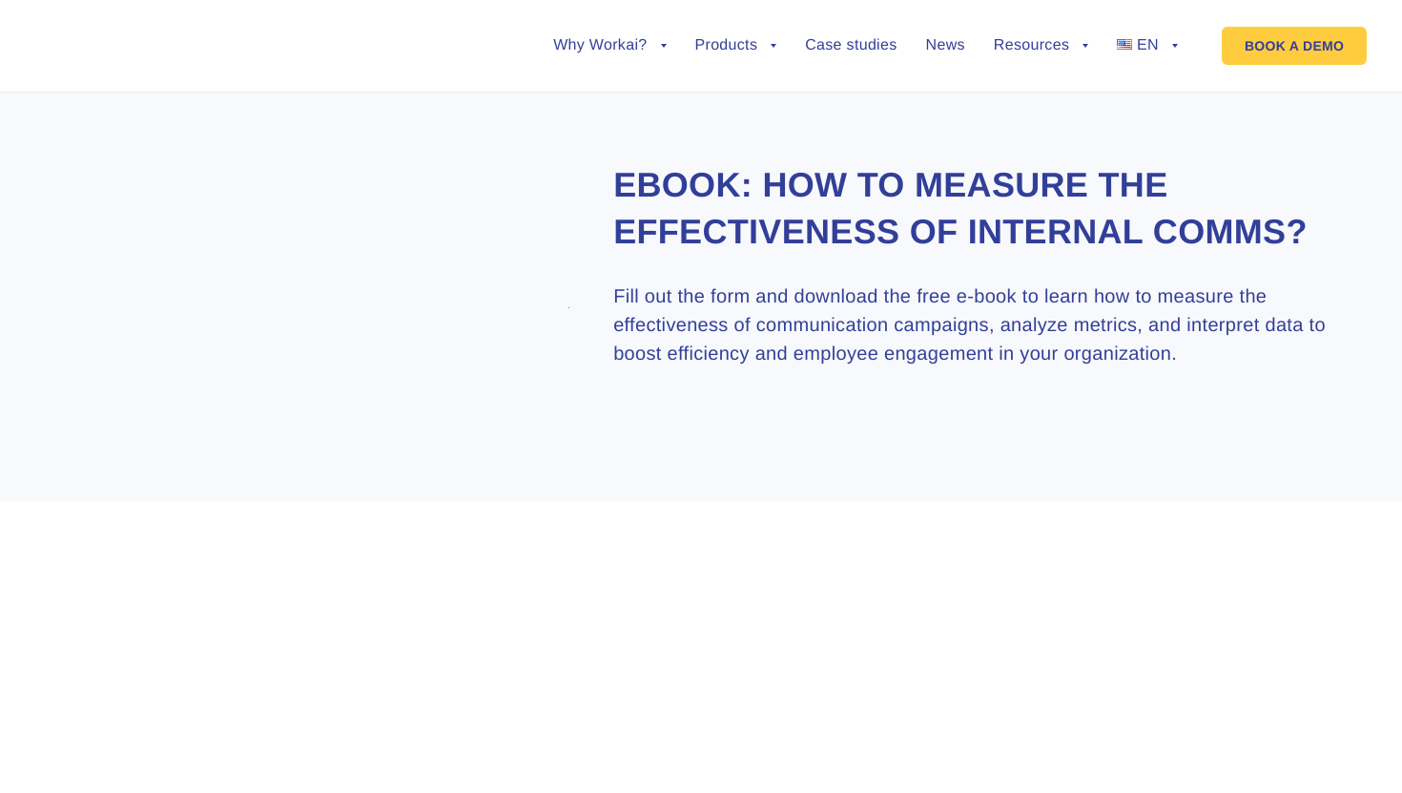 This screenshot has width=1402, height=793. I want to click on a: News, so click(945, 46).